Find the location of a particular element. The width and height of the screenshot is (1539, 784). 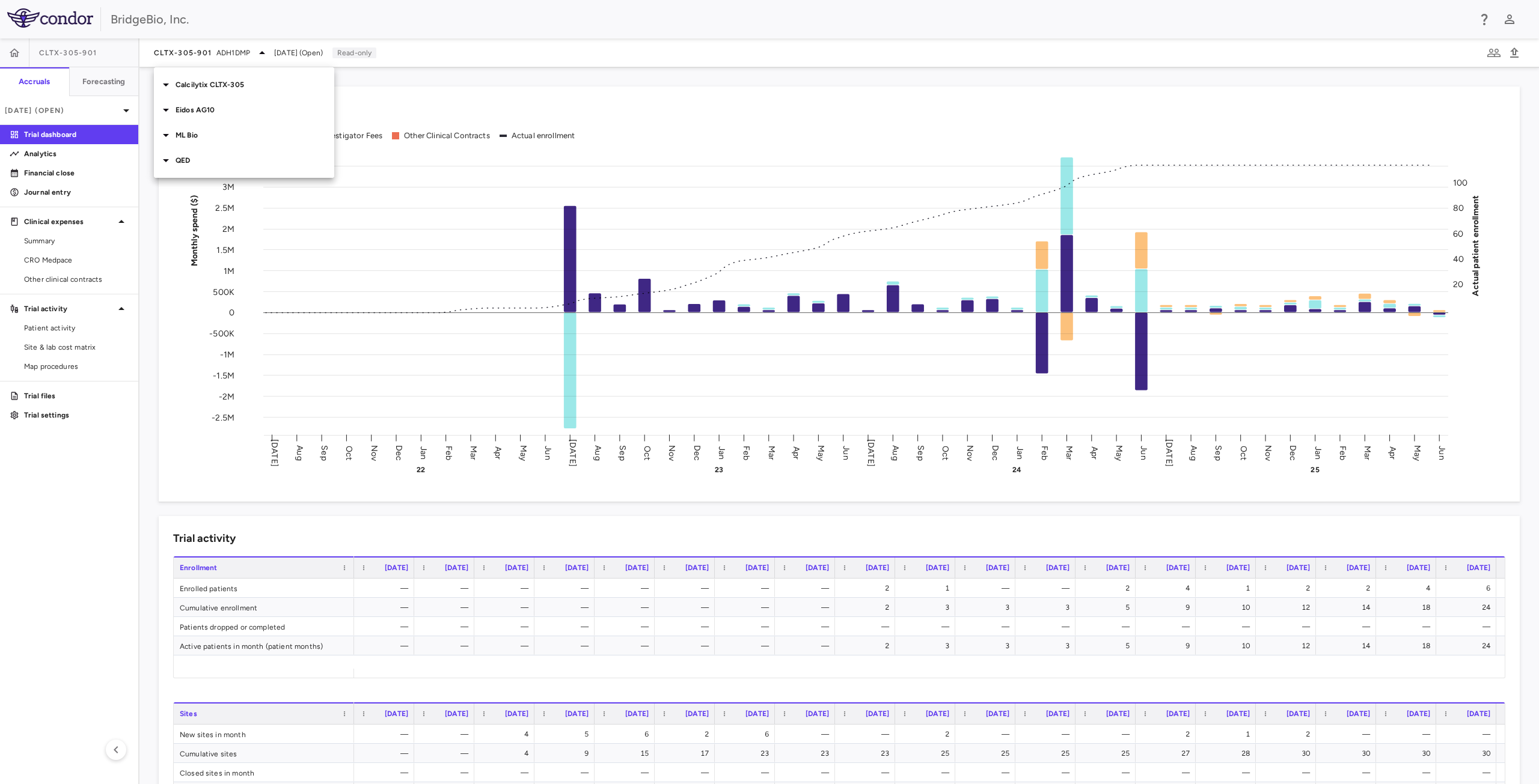

div: ML Bio is located at coordinates (244, 135).